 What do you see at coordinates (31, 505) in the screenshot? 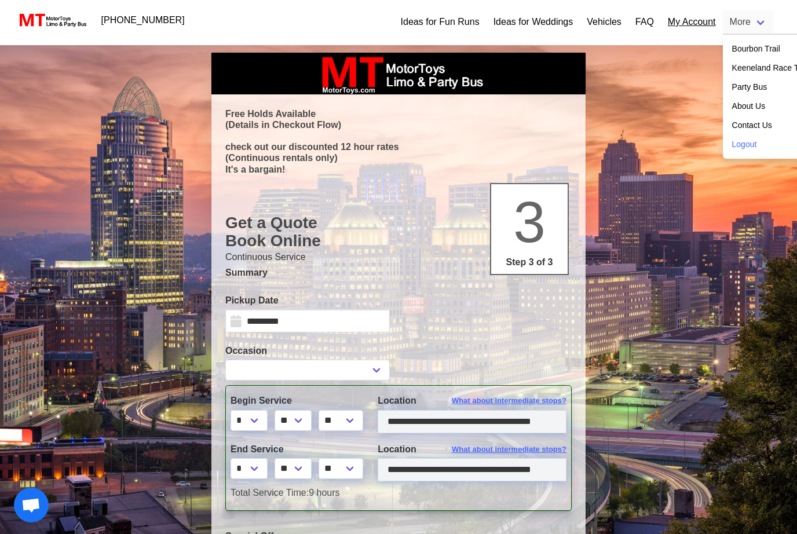
I see `div: Open chat` at bounding box center [31, 505].